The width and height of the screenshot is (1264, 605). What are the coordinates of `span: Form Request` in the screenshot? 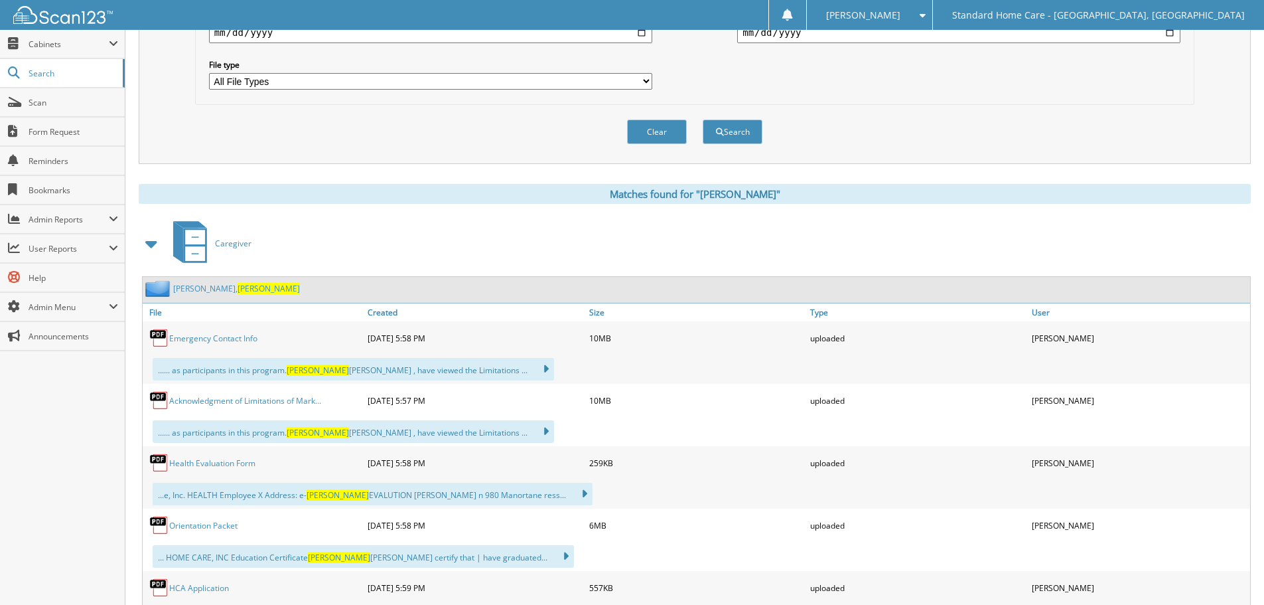 It's located at (73, 131).